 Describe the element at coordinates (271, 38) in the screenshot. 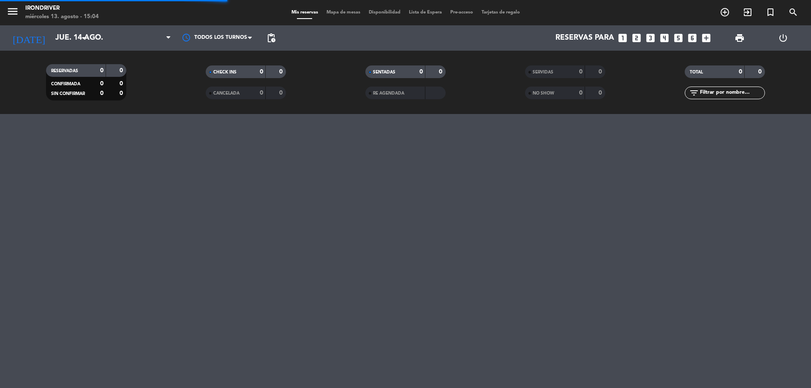

I see `span: pending_actions` at that location.